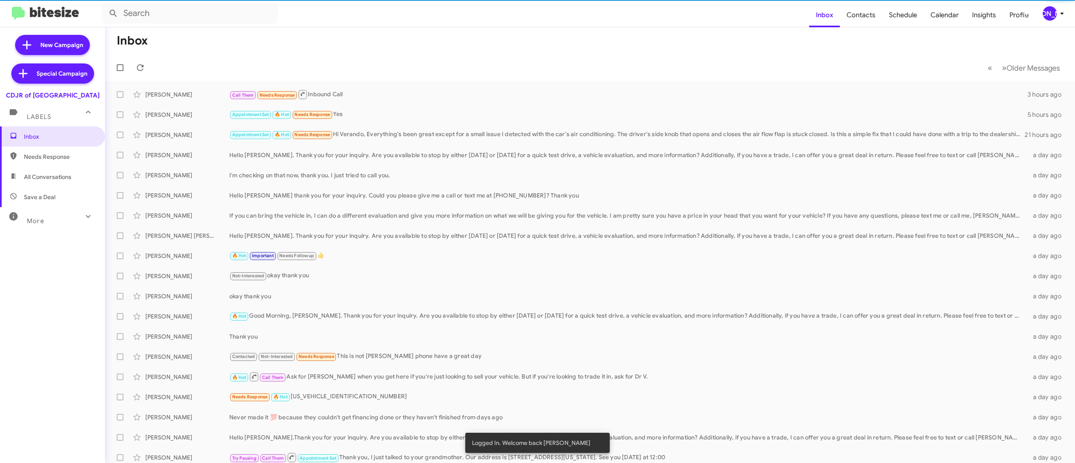 Image resolution: width=1075 pixels, height=463 pixels. What do you see at coordinates (628, 215) in the screenshot?
I see `div: If you can bring the vehicle in, I can do a different evaluation and give you more information on...` at bounding box center [628, 215].